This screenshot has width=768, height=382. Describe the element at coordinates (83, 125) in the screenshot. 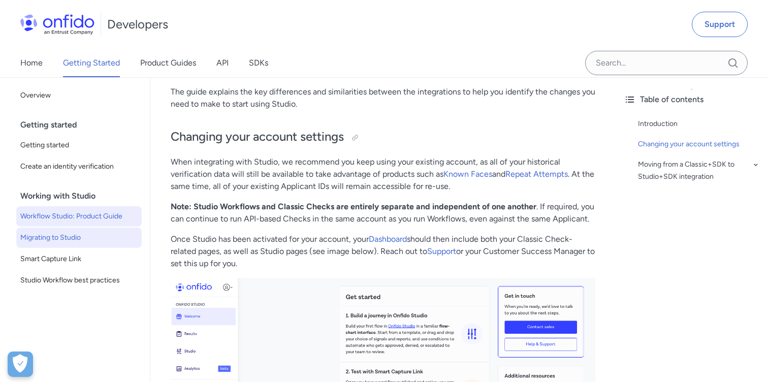

I see `div: Getting started` at that location.